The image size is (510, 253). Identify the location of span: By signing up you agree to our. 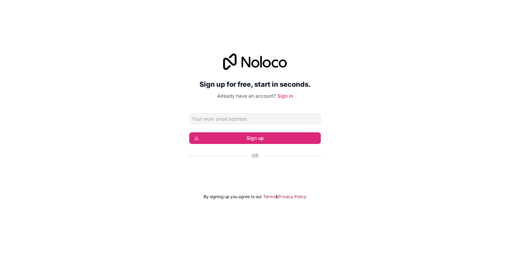
(233, 197).